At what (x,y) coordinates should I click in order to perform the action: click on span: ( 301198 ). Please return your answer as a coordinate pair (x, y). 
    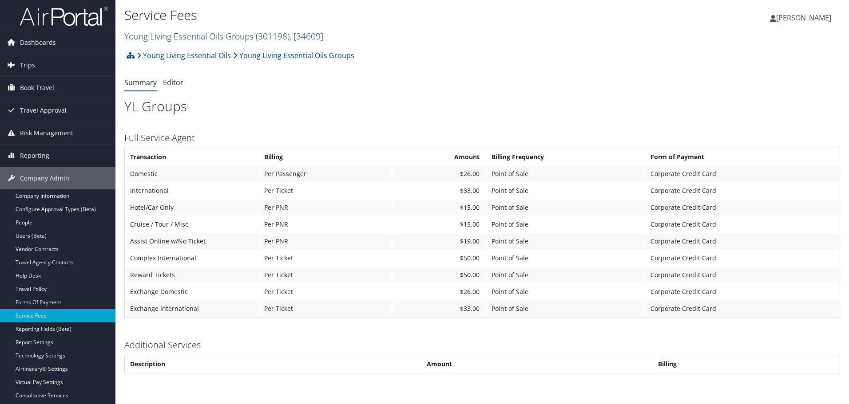
    Looking at the image, I should click on (273, 36).